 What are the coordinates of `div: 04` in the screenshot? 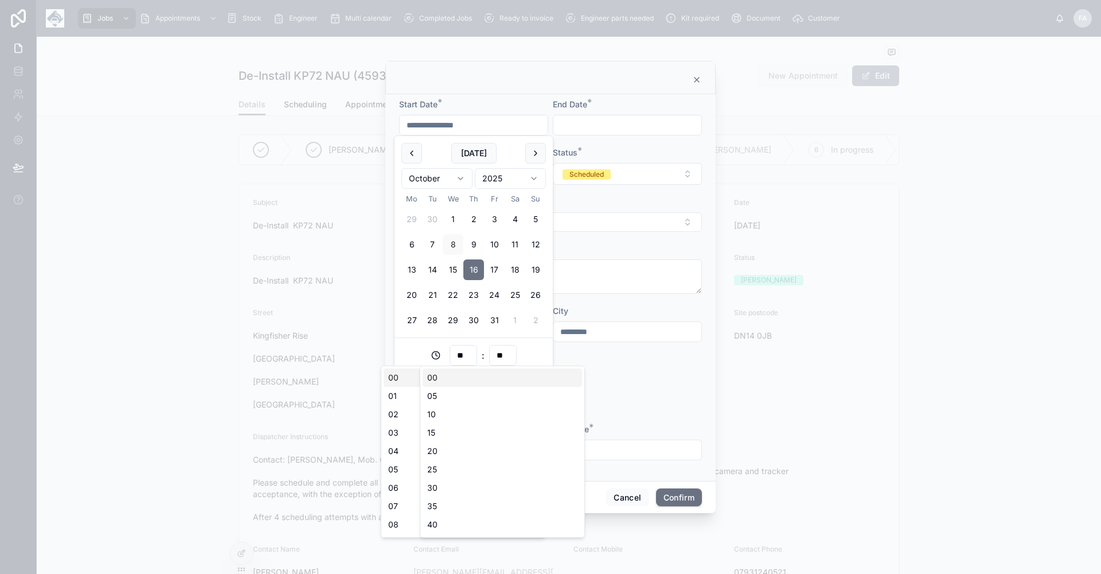 It's located at (463, 451).